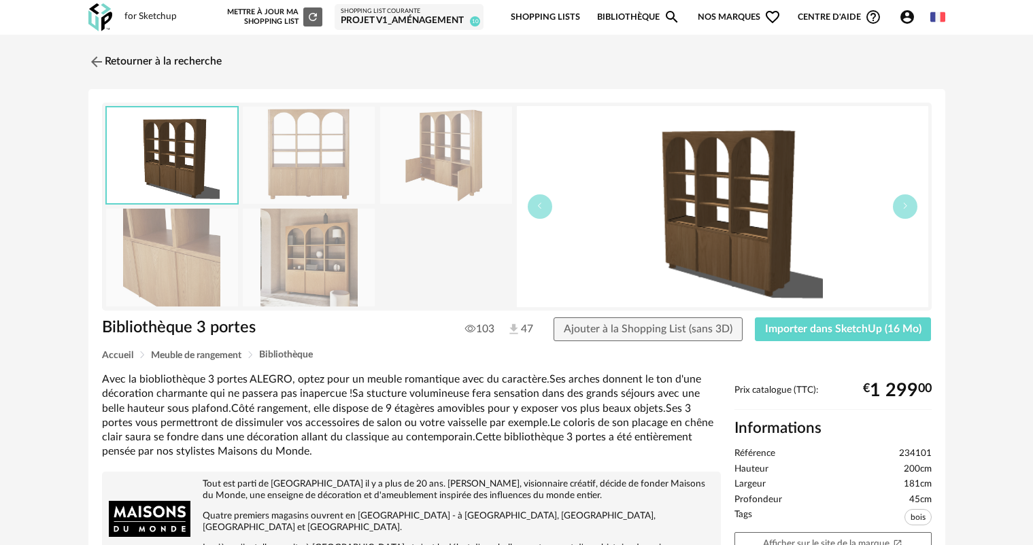  I want to click on div: € 00, so click(897, 391).